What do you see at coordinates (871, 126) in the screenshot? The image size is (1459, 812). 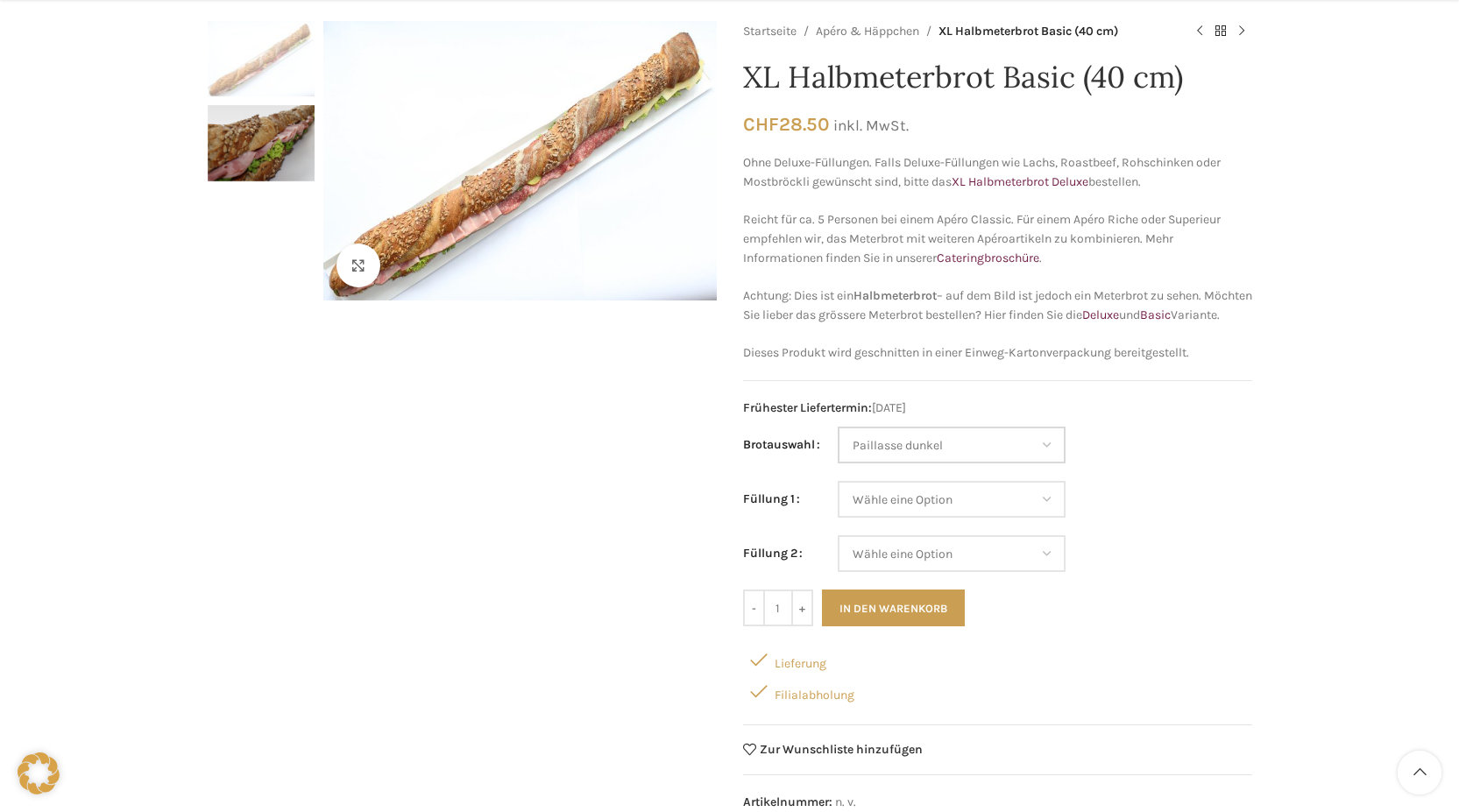 I see `small: inkl. MwSt.` at bounding box center [871, 126].